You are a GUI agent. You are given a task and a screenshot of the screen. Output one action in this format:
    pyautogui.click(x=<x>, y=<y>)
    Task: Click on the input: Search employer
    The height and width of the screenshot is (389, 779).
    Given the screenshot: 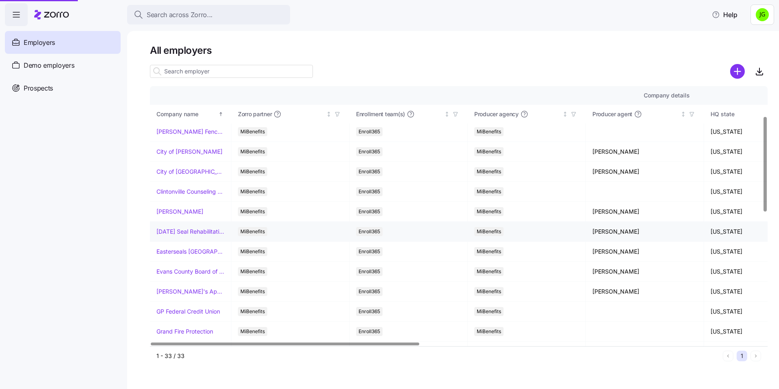 What is the action you would take?
    pyautogui.click(x=231, y=71)
    